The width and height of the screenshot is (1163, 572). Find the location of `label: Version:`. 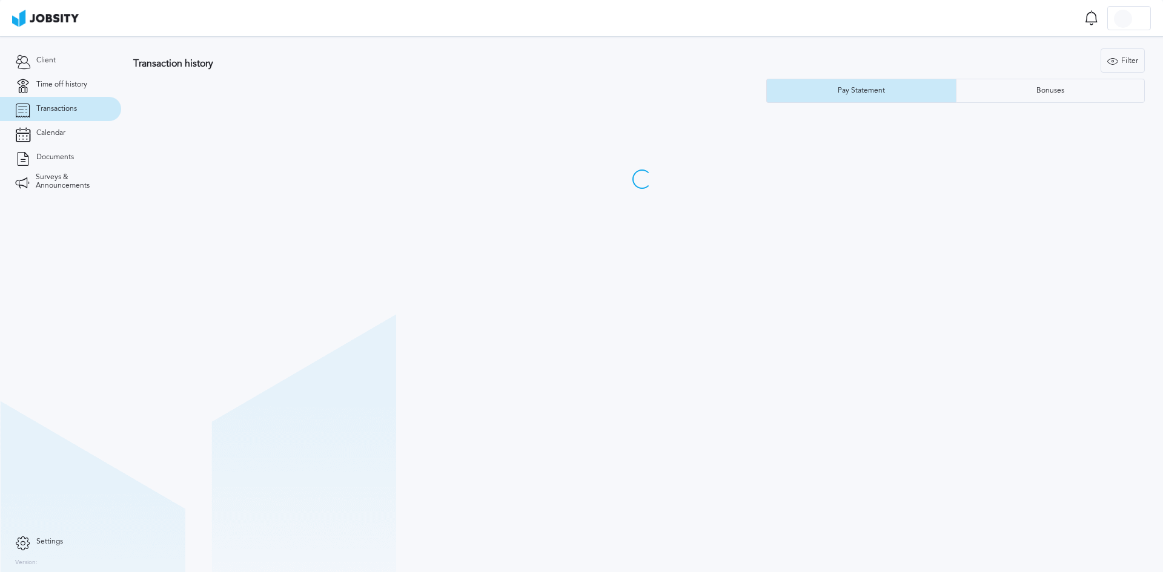

label: Version: is located at coordinates (26, 563).